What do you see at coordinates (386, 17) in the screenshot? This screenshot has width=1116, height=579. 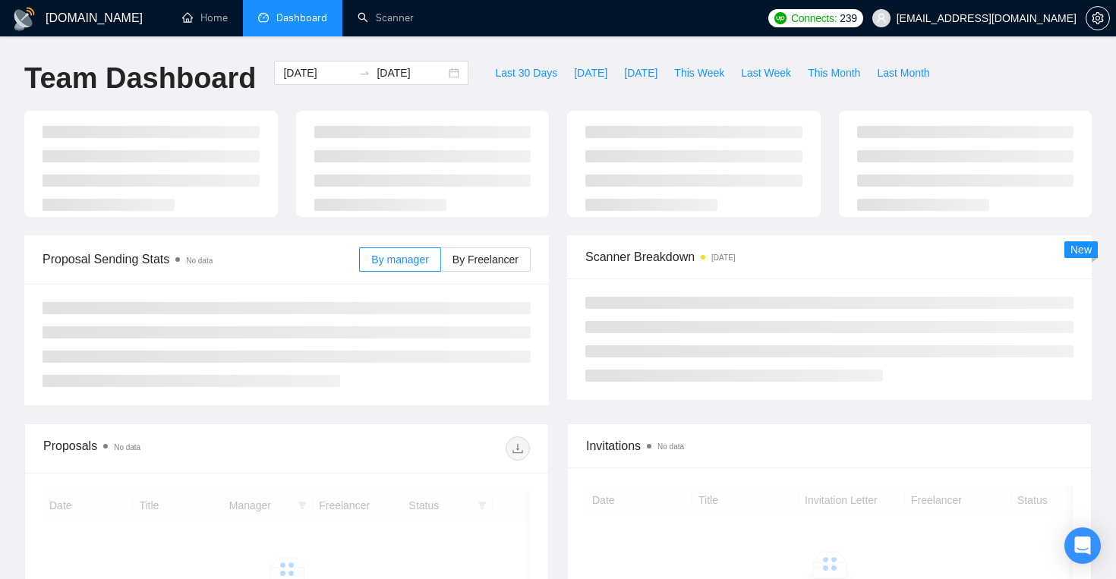 I see `a: searchScanner` at bounding box center [386, 17].